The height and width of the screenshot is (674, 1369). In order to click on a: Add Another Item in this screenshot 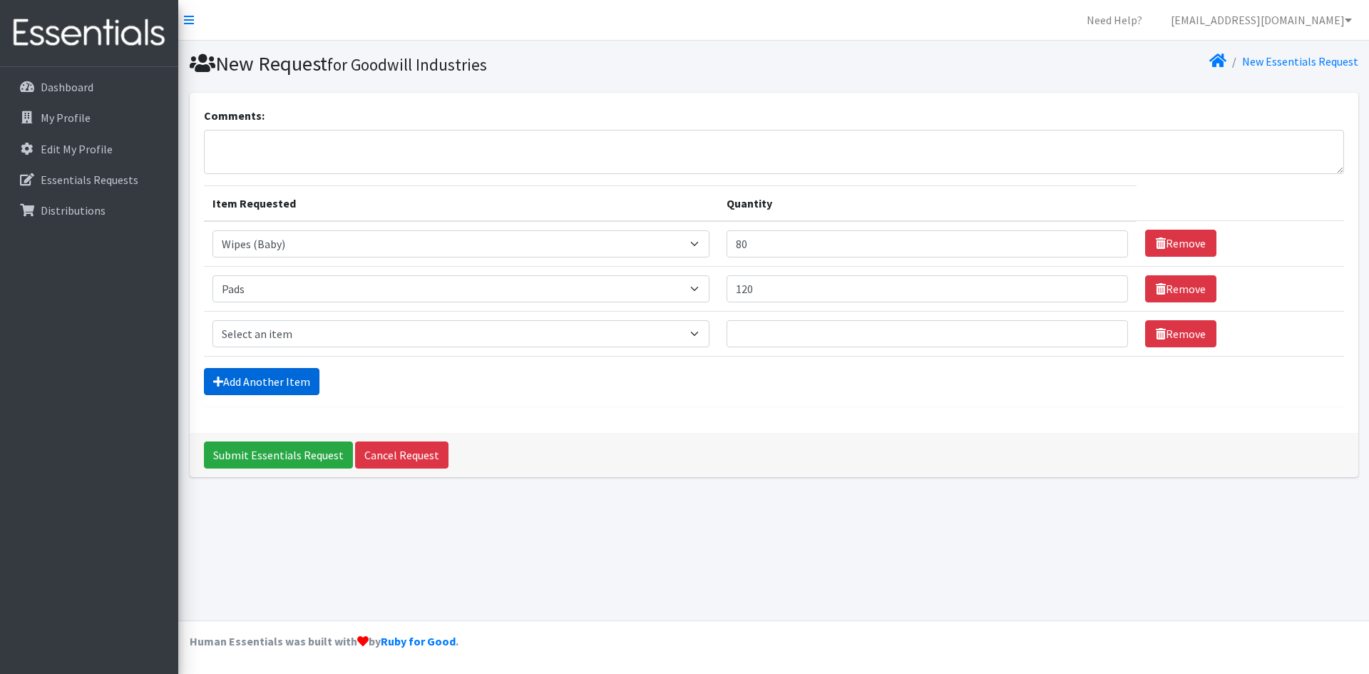, I will do `click(262, 382)`.